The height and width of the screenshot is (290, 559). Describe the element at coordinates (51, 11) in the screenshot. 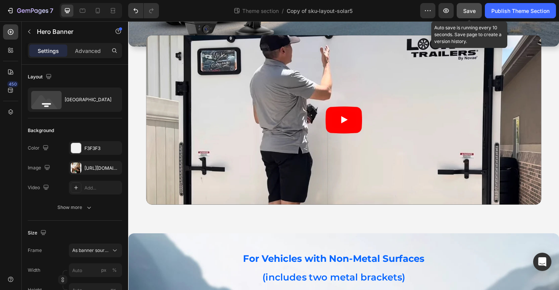

I see `p: 7` at that location.